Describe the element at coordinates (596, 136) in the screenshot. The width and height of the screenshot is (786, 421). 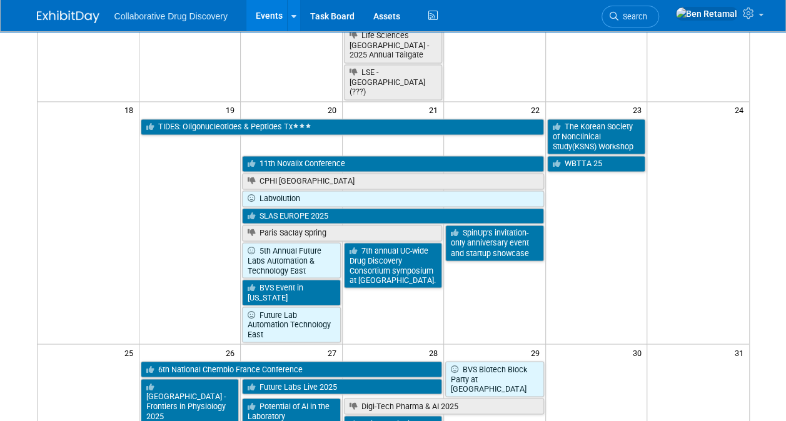
I see `a: The Korean Society of Nonclinical Study(KSNS) Workshop` at that location.